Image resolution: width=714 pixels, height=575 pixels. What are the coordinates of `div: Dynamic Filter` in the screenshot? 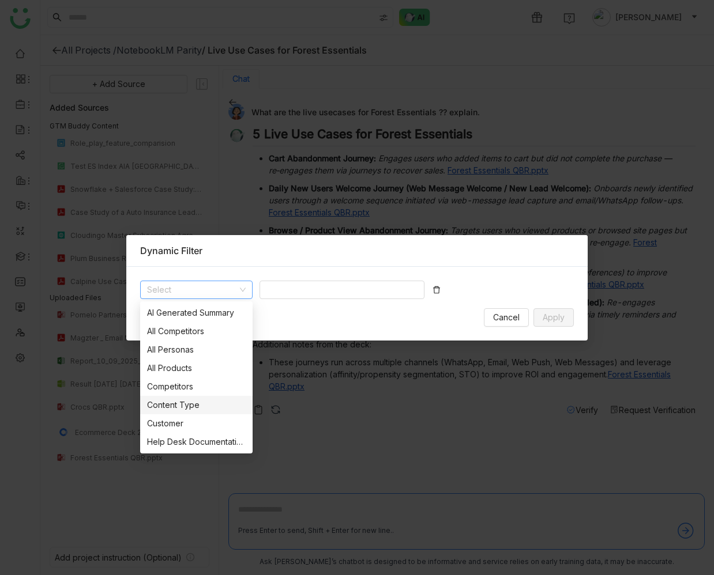 It's located at (357, 251).